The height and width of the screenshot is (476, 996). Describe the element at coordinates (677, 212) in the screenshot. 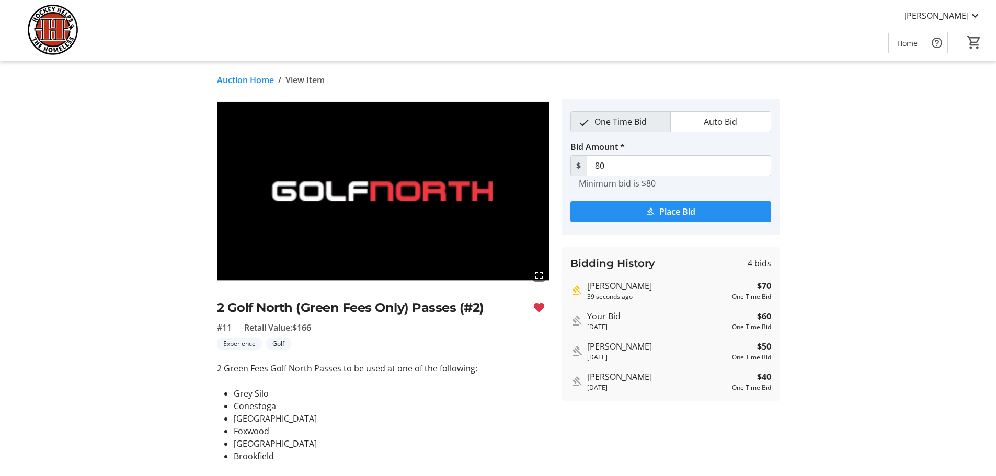

I see `span: Place Bid` at that location.